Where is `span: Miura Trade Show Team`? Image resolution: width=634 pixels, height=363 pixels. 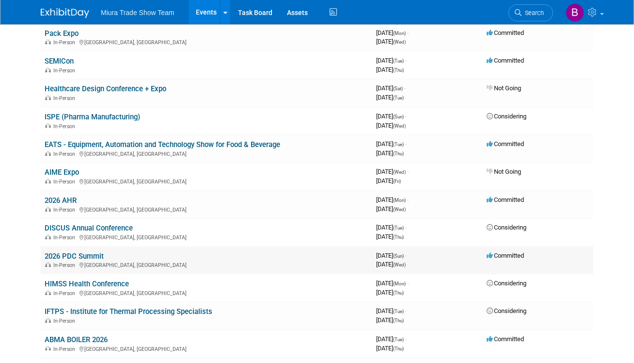 span: Miura Trade Show Team is located at coordinates (137, 13).